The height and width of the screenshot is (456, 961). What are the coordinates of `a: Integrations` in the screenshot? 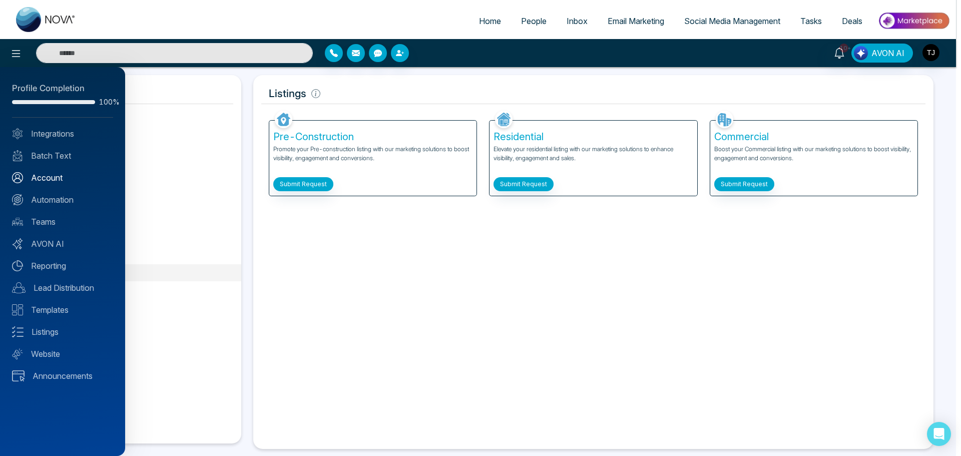 It's located at (63, 134).